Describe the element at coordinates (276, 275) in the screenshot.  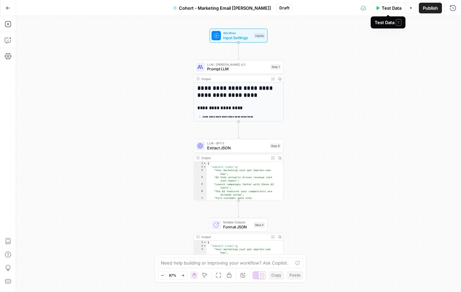
I see `span: Copy` at that location.